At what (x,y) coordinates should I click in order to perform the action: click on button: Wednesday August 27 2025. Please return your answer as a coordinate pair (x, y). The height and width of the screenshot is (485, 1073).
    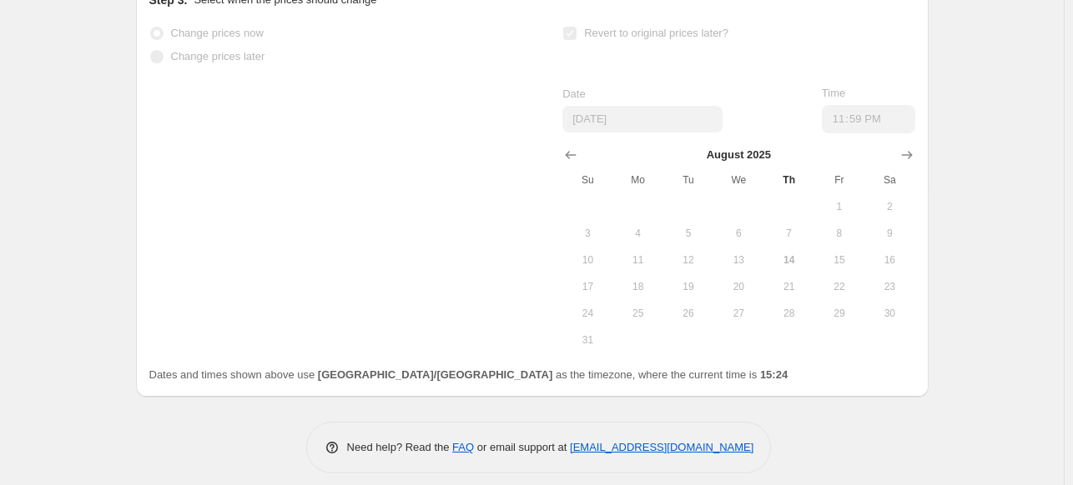
    Looking at the image, I should click on (738, 314).